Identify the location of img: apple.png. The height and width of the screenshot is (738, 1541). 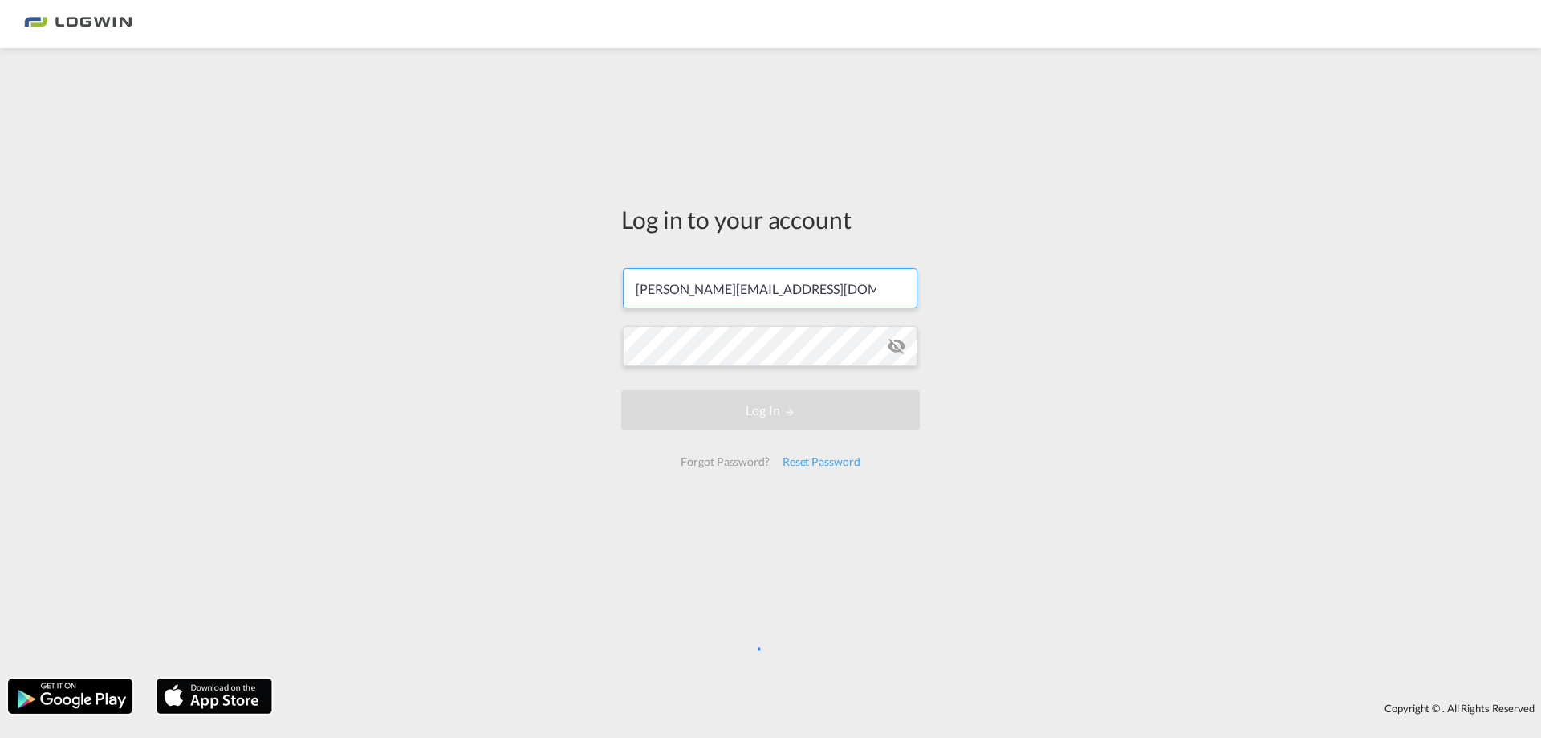
(214, 696).